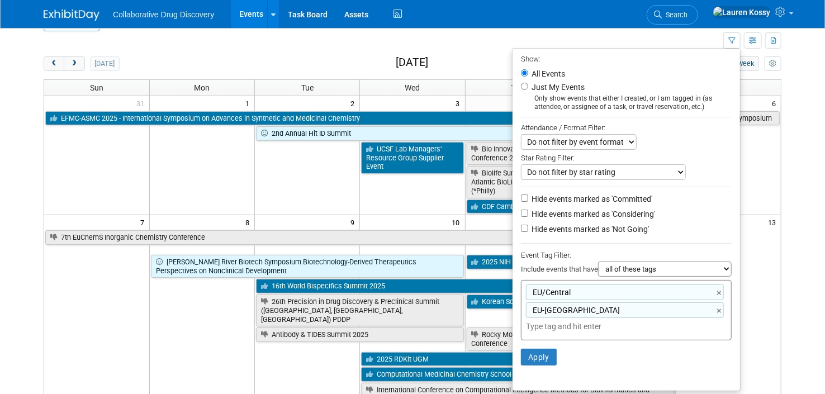 The image size is (825, 394). I want to click on a: 16th World Bispecifics Summit 2025, so click(413, 286).